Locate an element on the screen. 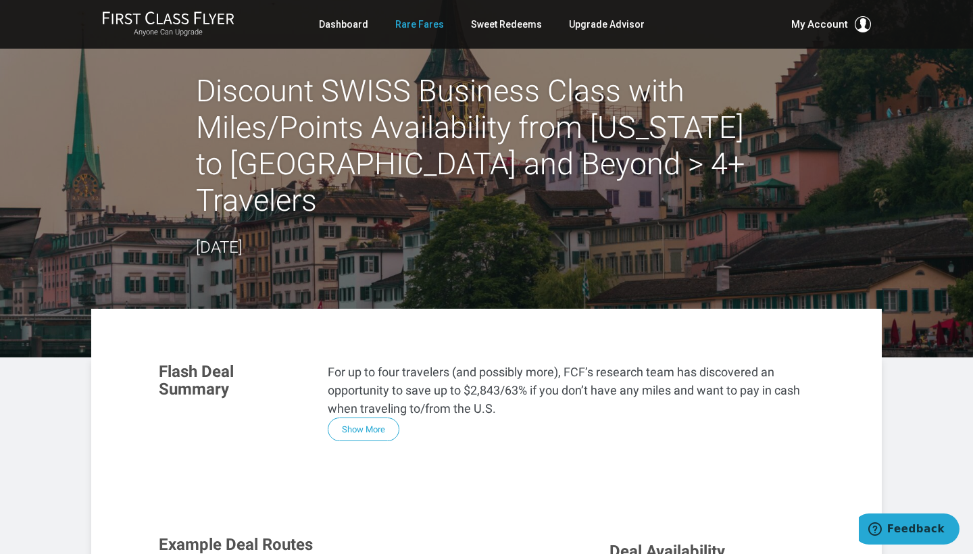  h3: Flash Deal Summary is located at coordinates (233, 380).